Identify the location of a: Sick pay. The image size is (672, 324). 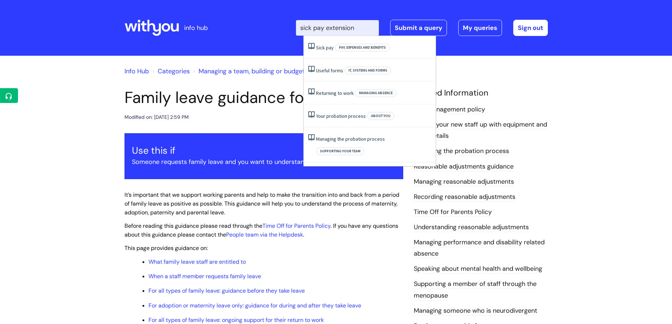
(325, 48).